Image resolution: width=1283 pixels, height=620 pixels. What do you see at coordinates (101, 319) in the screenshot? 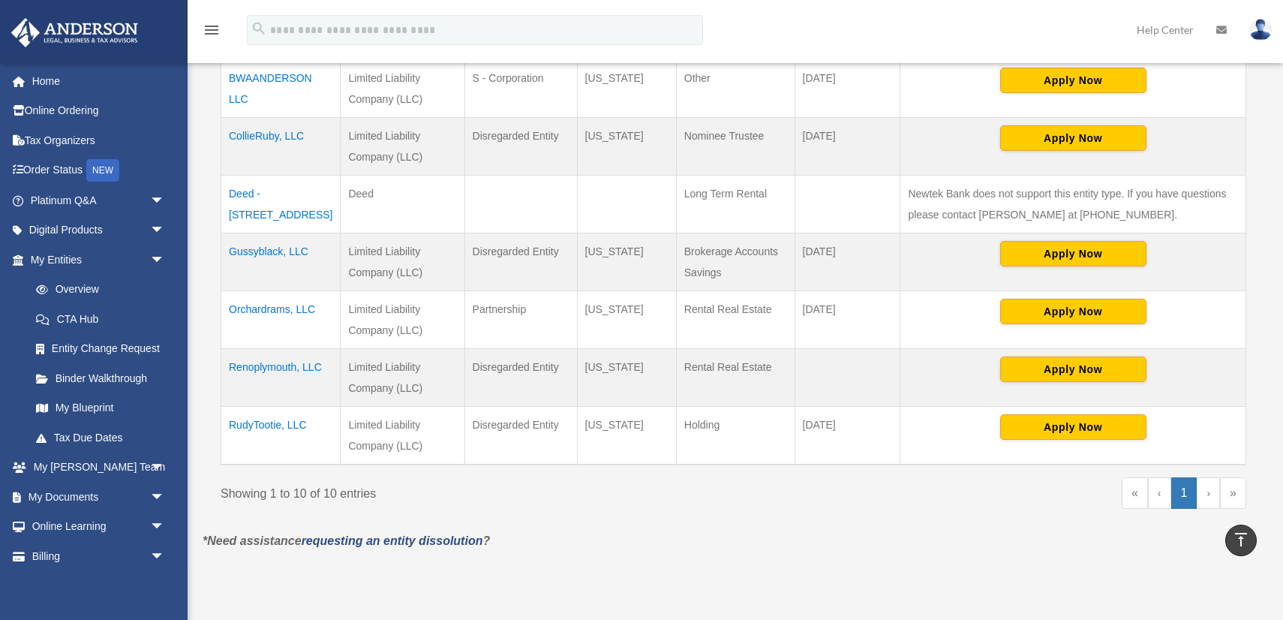
I see `a: CTA Hub` at bounding box center [101, 319].